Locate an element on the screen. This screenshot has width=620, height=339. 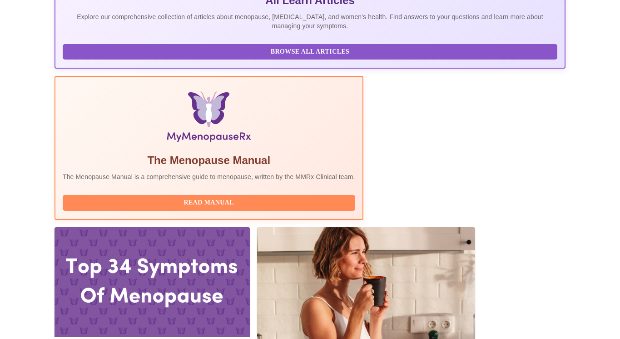
span: Read Manual is located at coordinates (209, 203).